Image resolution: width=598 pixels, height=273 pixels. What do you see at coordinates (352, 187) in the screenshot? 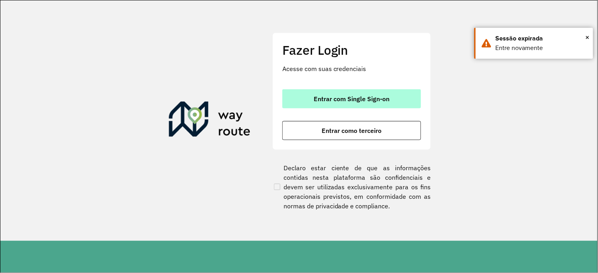
I see `label: Declaro estar ciente de que as informações contidas nesta plataforma são confidenciais e devem se...` at bounding box center [352, 187].